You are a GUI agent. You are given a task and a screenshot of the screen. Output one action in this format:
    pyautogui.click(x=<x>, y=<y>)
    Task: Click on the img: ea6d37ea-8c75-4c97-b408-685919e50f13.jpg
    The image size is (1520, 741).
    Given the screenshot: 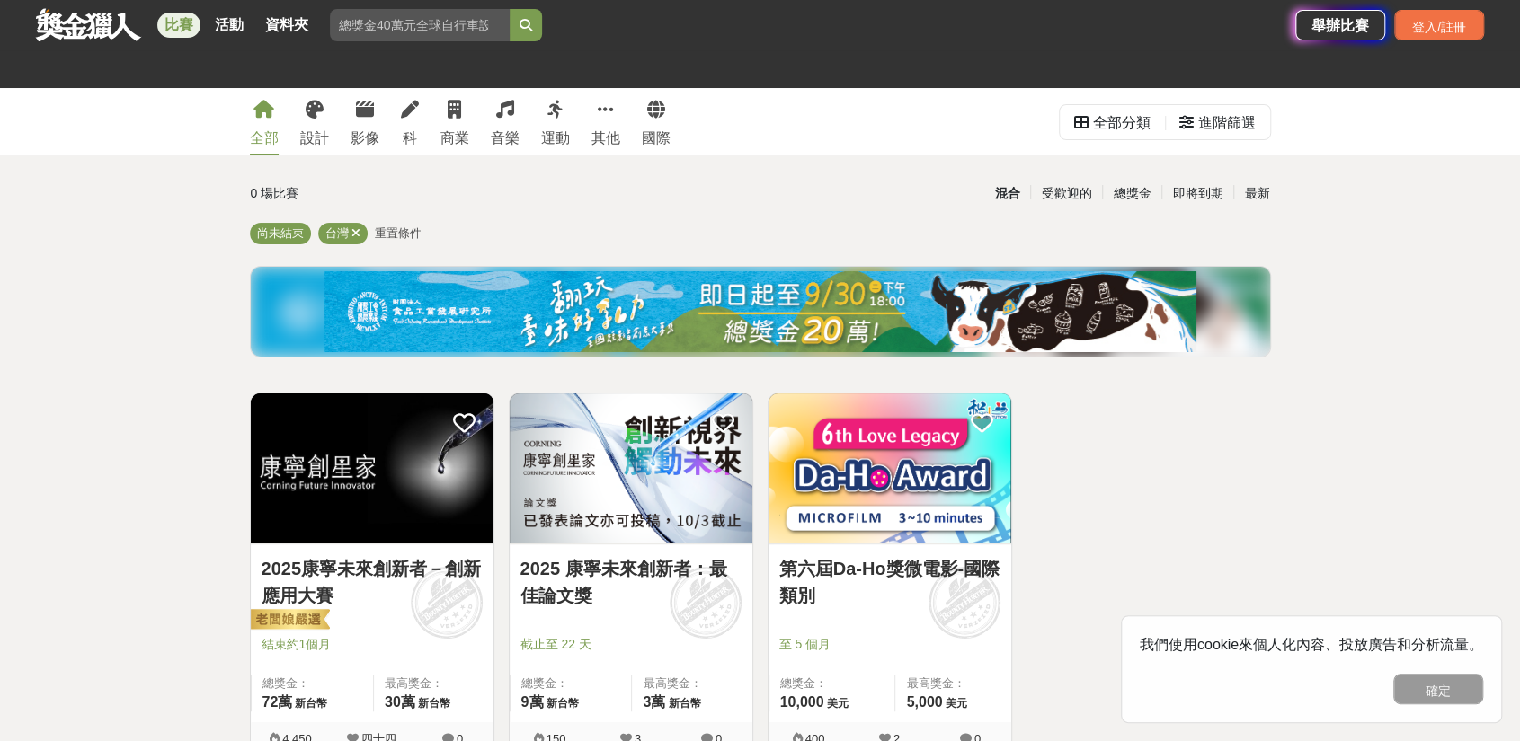 What is the action you would take?
    pyautogui.click(x=760, y=312)
    